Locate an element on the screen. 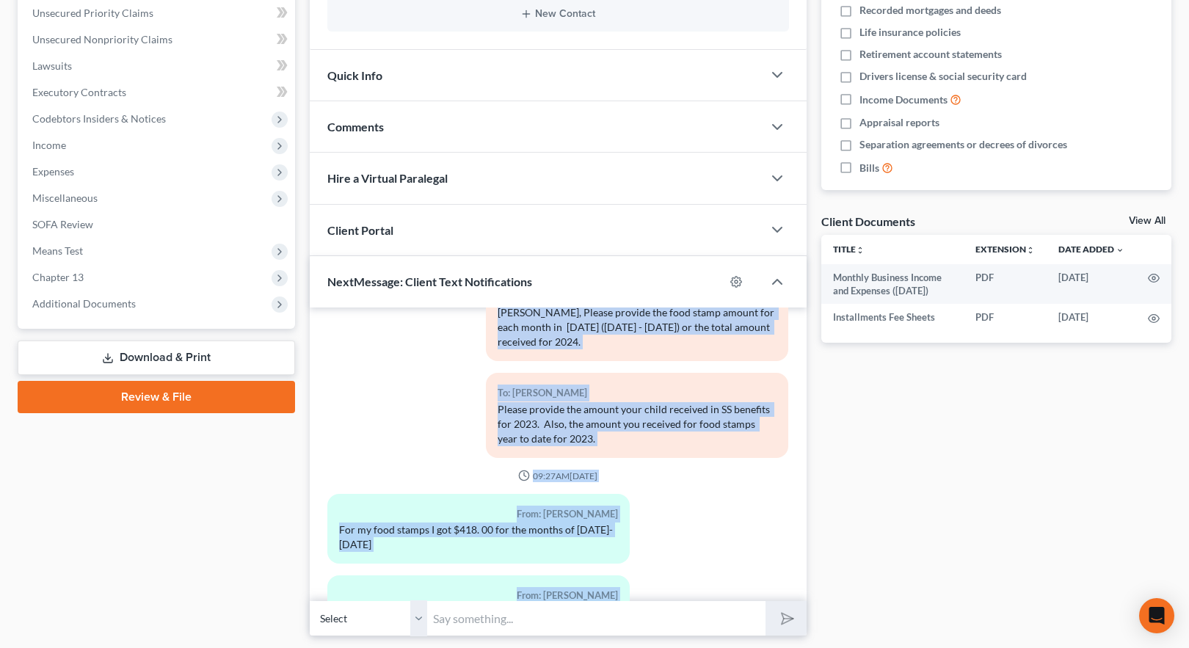 The height and width of the screenshot is (648, 1189). span: Executory Contracts is located at coordinates (79, 92).